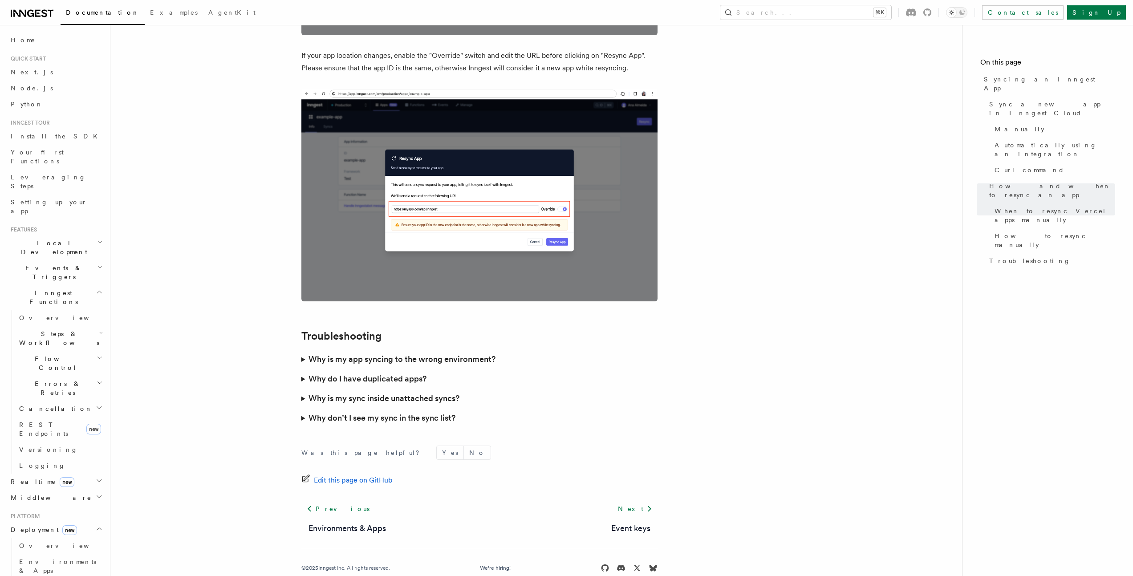 This screenshot has width=1133, height=576. Describe the element at coordinates (1052, 109) in the screenshot. I see `span: Sync a new app in Inngest Cloud` at that location.